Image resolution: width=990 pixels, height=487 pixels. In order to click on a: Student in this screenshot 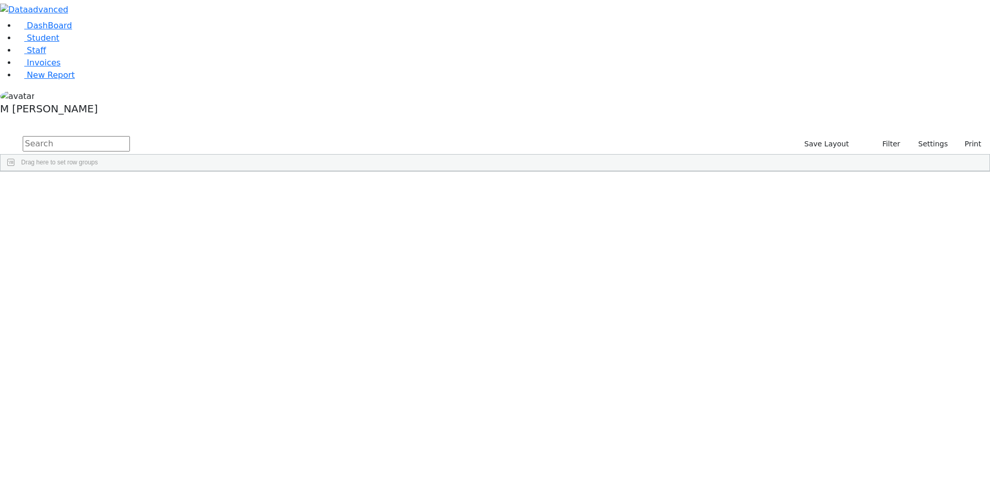, I will do `click(38, 38)`.